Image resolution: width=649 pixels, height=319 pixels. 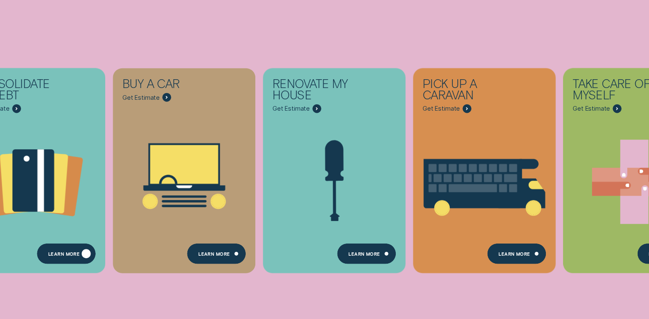 What do you see at coordinates (484, 168) in the screenshot?
I see `a: Pick up a caravan - Learn more` at bounding box center [484, 168].